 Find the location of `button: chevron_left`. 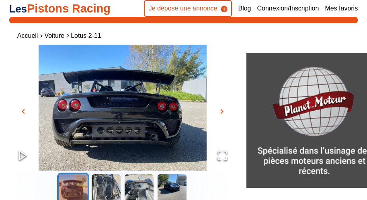

button: chevron_left is located at coordinates (23, 111).